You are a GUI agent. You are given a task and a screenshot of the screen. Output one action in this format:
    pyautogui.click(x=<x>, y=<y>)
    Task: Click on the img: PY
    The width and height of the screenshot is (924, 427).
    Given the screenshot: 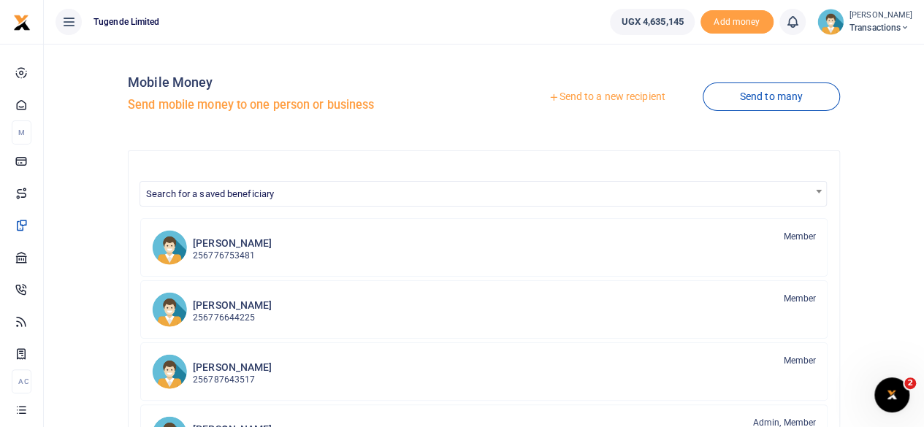 What is the action you would take?
    pyautogui.click(x=169, y=310)
    